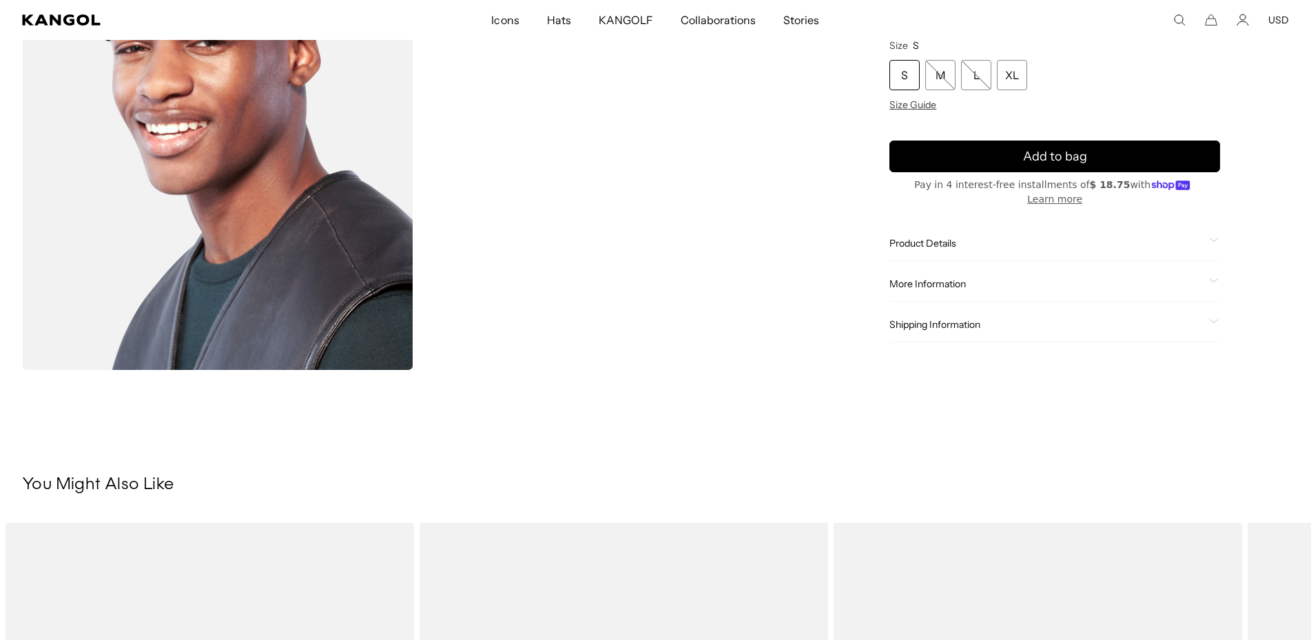 The image size is (1311, 640). What do you see at coordinates (1046, 324) in the screenshot?
I see `span: Shipping Information` at bounding box center [1046, 324].